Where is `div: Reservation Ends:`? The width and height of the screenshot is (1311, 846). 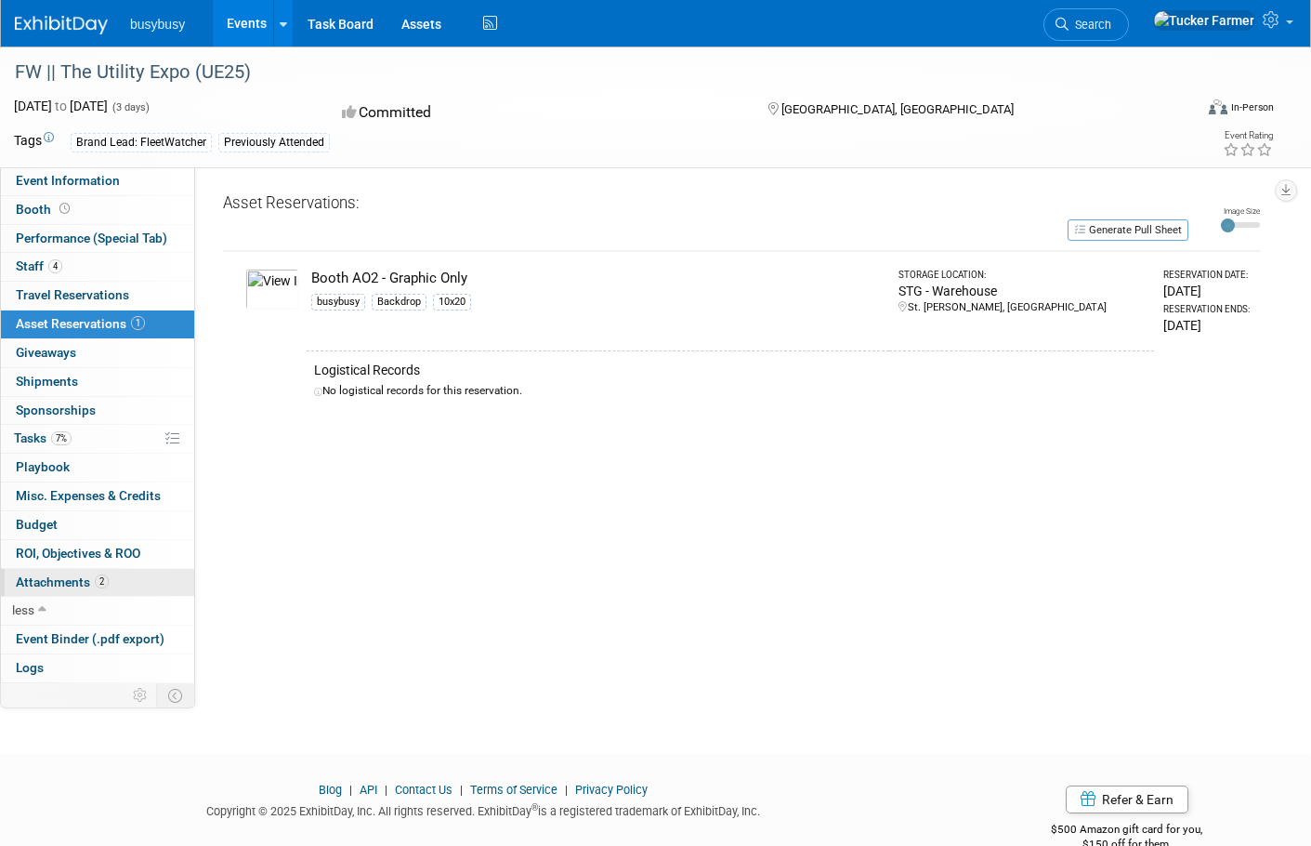
div: Reservation Ends: is located at coordinates (1208, 309).